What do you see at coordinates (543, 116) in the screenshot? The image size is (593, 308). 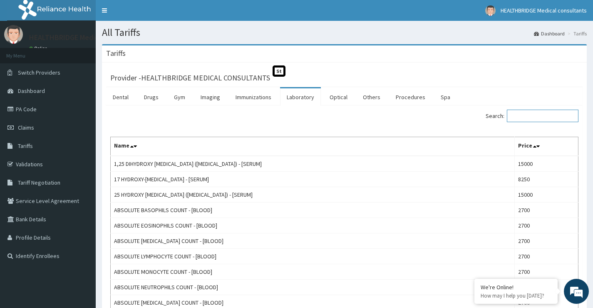 I see `input: Search:` at bounding box center [543, 116].